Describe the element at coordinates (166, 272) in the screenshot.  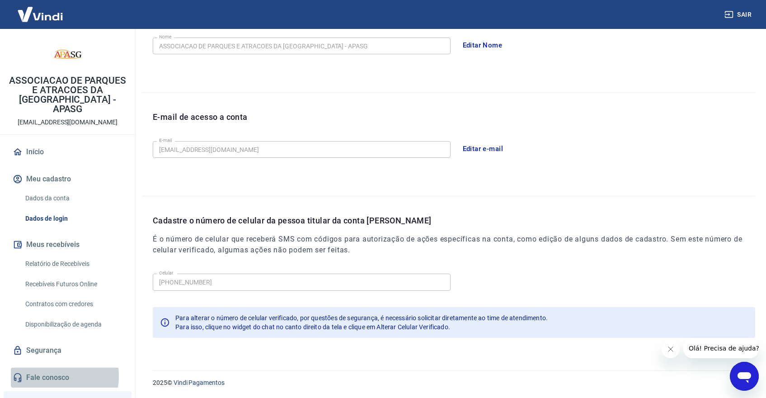
I see `label: Celular` at that location.